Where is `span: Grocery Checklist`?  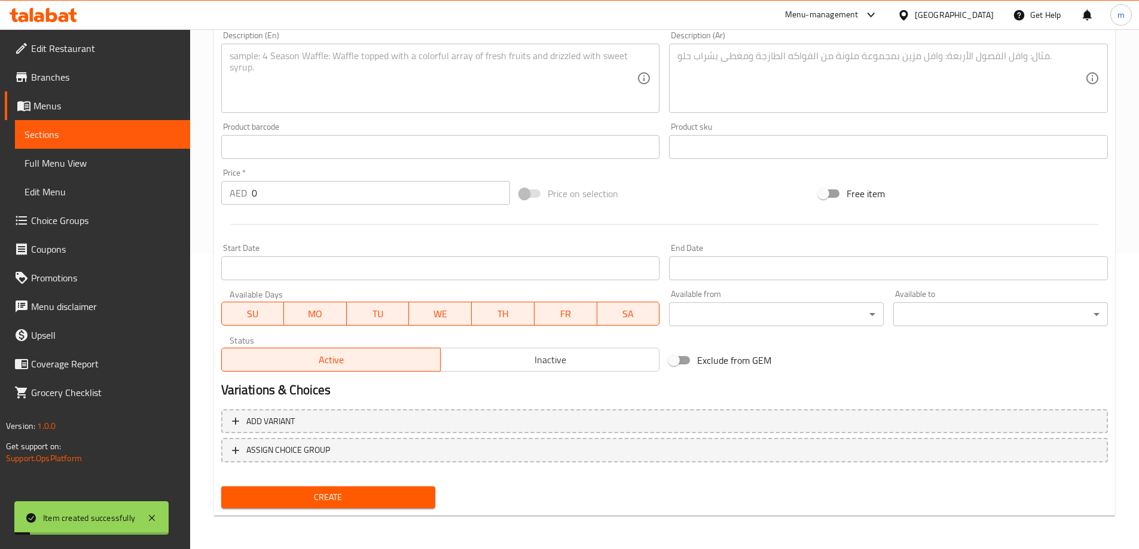 span: Grocery Checklist is located at coordinates (106, 393).